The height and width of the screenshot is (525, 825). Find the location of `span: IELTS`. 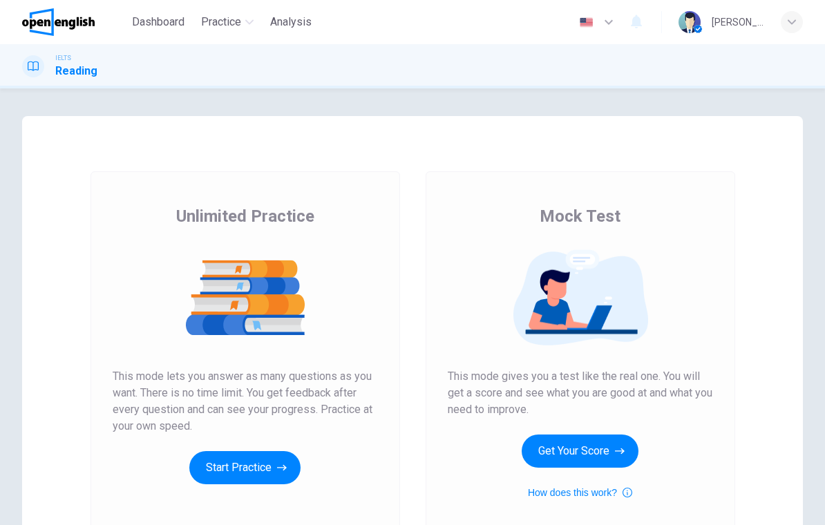

span: IELTS is located at coordinates (63, 58).